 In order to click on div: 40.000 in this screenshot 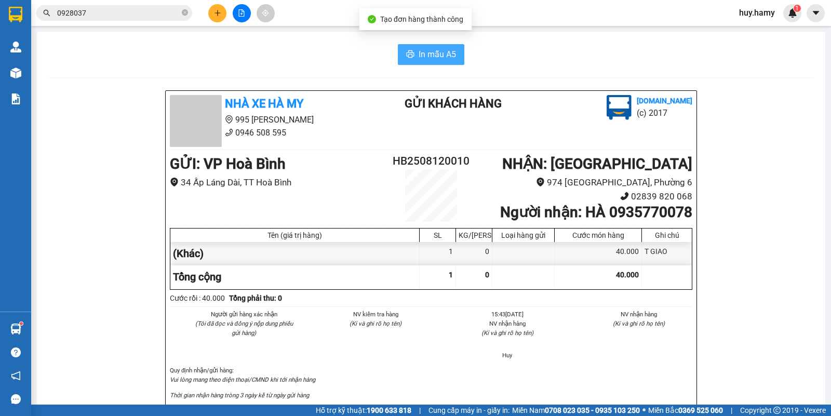, I will do `click(599, 254)`.